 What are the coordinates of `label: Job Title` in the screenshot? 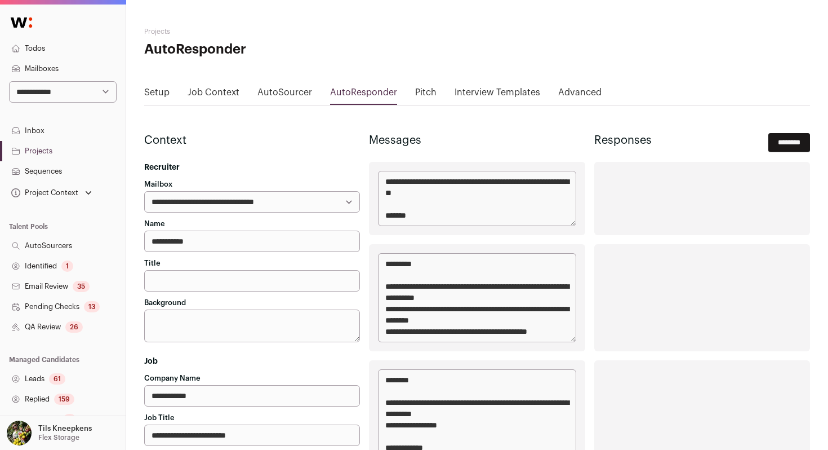 It's located at (159, 418).